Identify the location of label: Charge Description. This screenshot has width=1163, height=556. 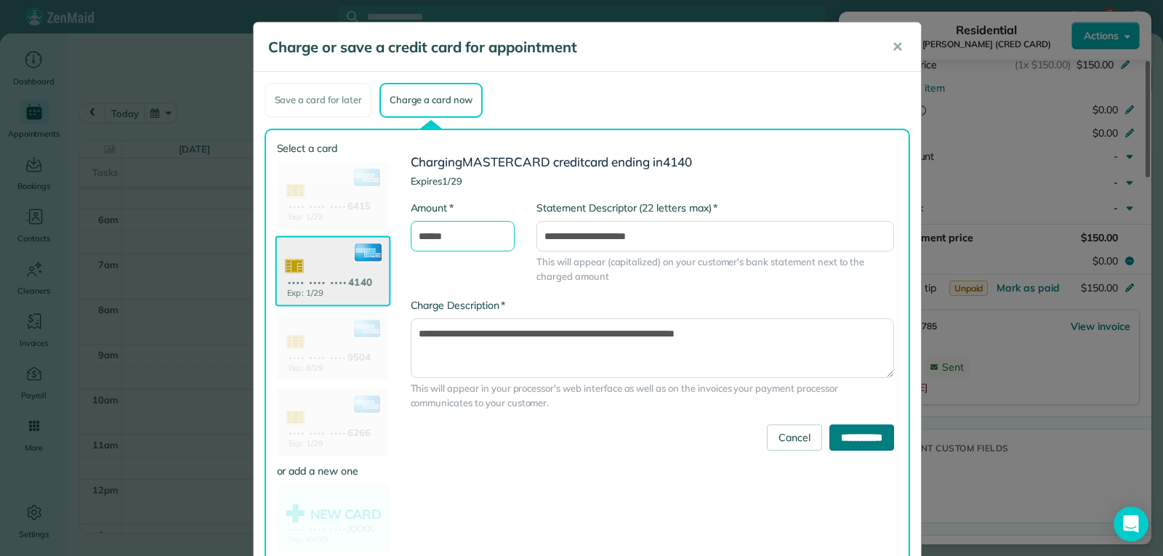
(458, 305).